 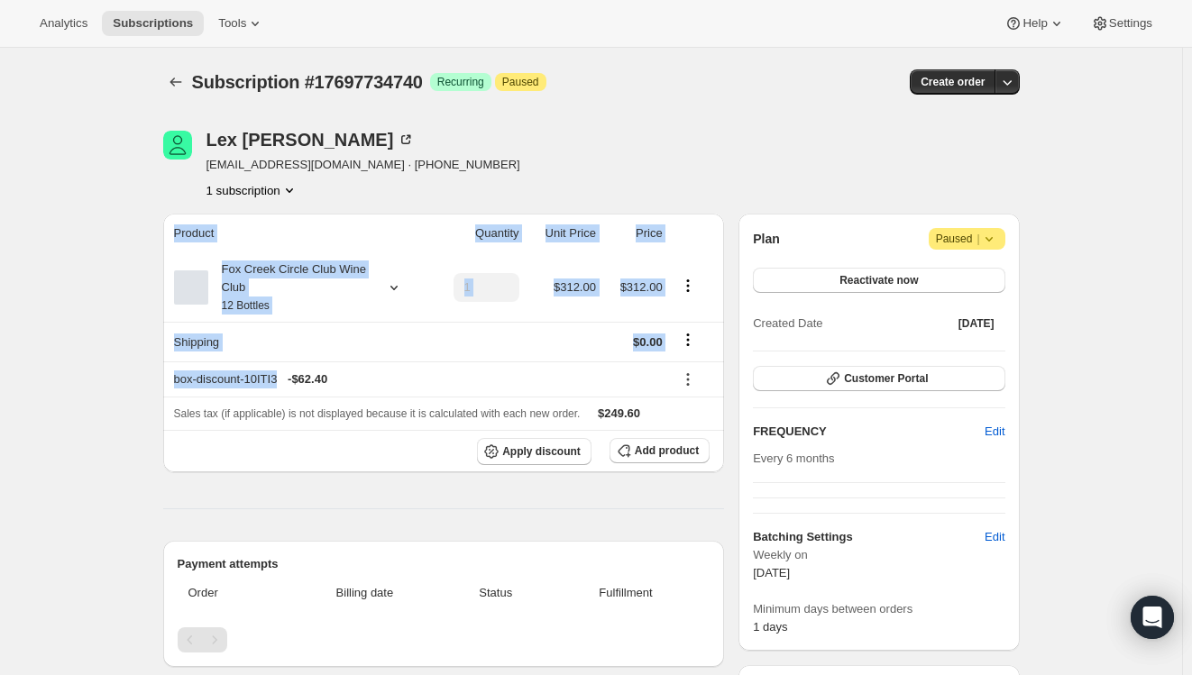 I want to click on button: Tools, so click(x=241, y=23).